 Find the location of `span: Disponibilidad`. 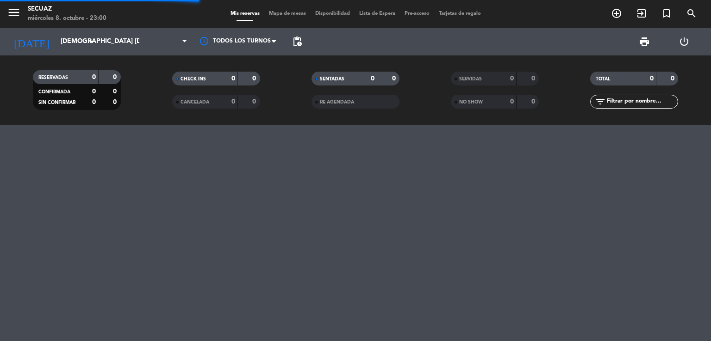

span: Disponibilidad is located at coordinates (332, 13).